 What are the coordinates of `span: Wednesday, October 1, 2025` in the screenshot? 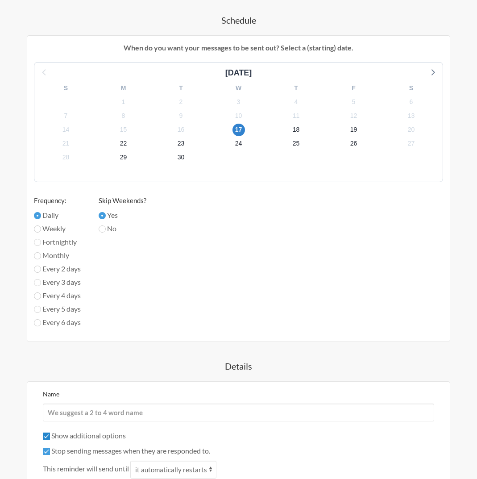 It's located at (124, 102).